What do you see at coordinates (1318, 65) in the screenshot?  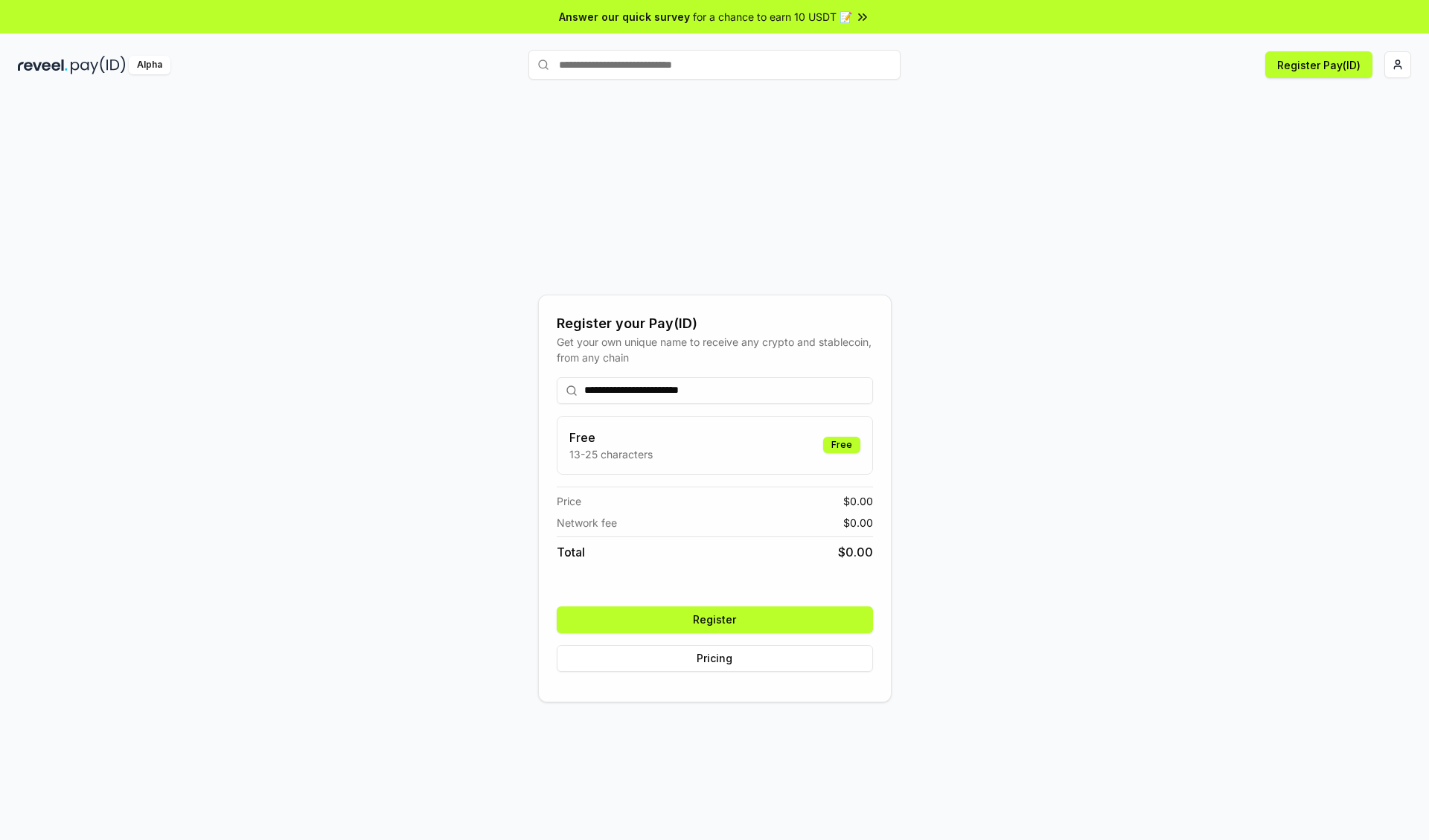 I see `button: Register Pay(ID)` at bounding box center [1318, 65].